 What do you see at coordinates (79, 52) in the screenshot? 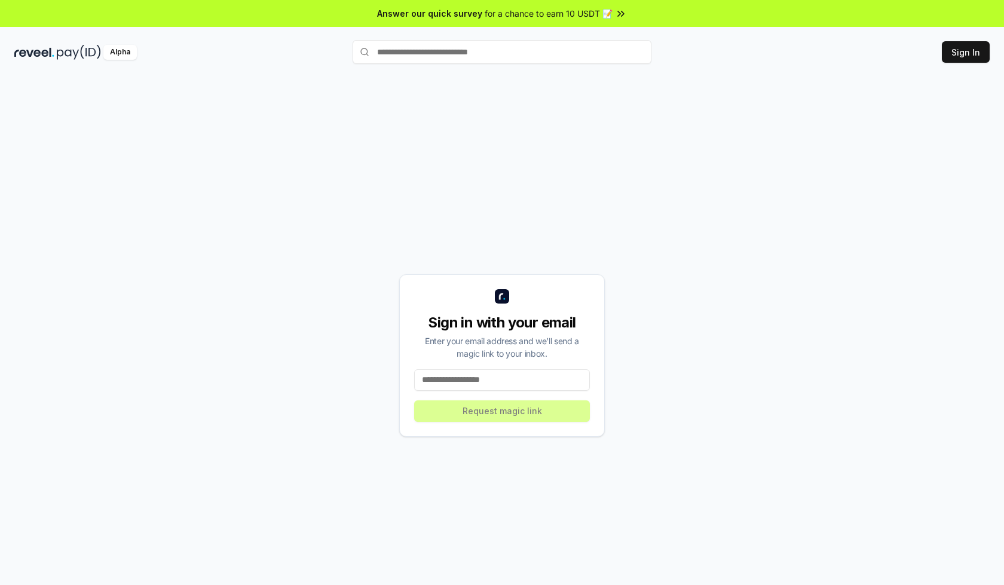
I see `img: pay_id` at bounding box center [79, 52].